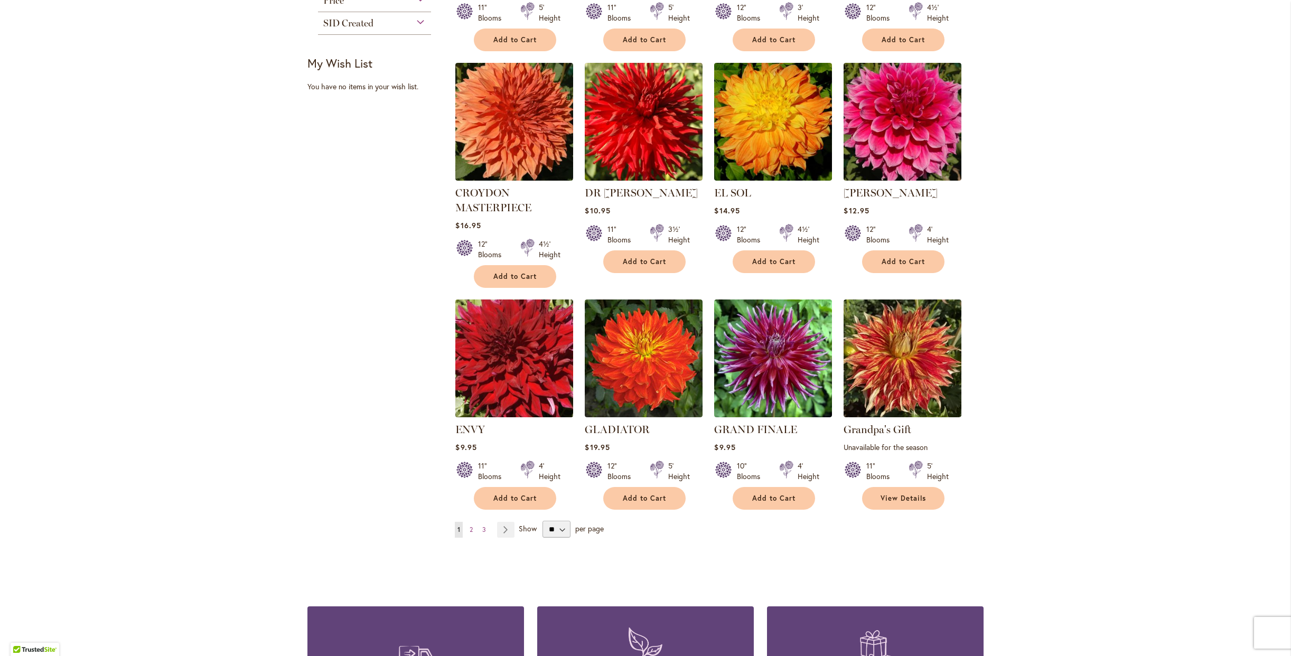 The height and width of the screenshot is (656, 1291). Describe the element at coordinates (643, 414) in the screenshot. I see `a: Gladiator` at that location.